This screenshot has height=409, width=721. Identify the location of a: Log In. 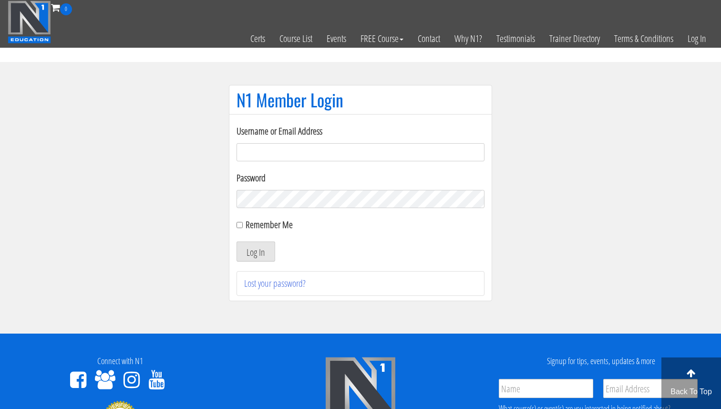
(697, 39).